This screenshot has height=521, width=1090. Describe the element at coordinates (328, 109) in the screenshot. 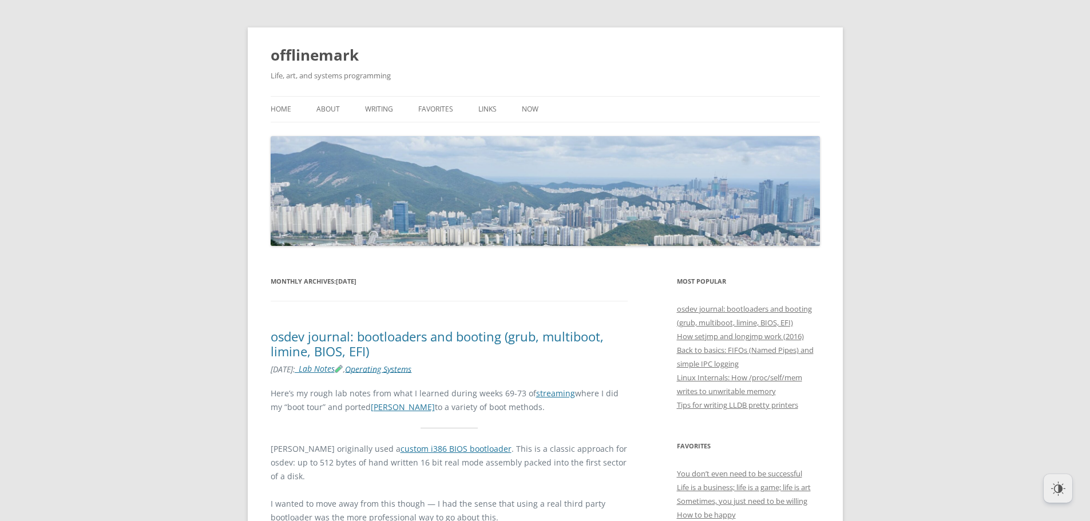

I see `a: About` at that location.